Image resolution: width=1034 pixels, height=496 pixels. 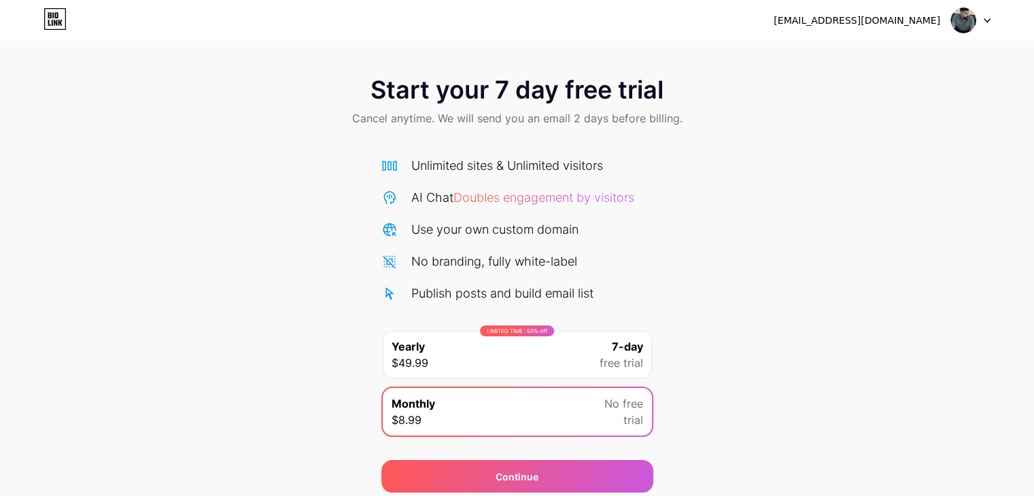 I want to click on div: Publish posts and build email list, so click(x=502, y=293).